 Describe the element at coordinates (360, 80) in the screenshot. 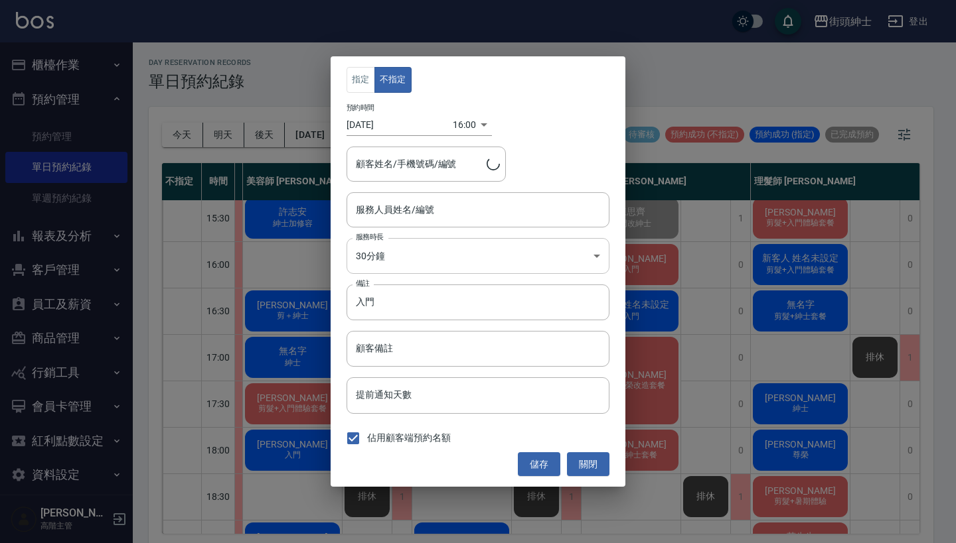

I see `button: 指定` at that location.